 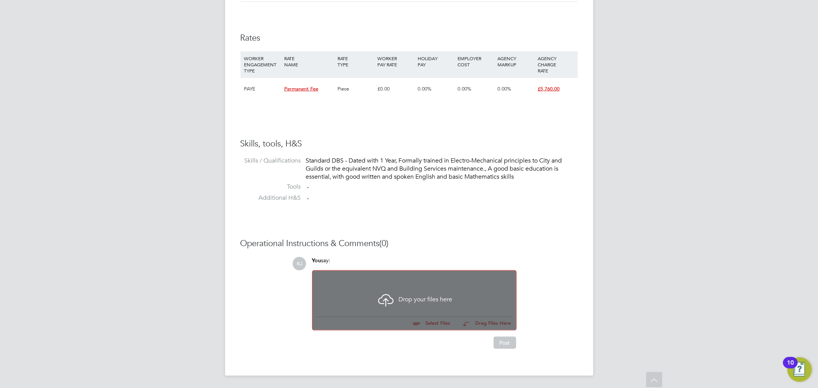 I want to click on div: £0.00, so click(x=395, y=89).